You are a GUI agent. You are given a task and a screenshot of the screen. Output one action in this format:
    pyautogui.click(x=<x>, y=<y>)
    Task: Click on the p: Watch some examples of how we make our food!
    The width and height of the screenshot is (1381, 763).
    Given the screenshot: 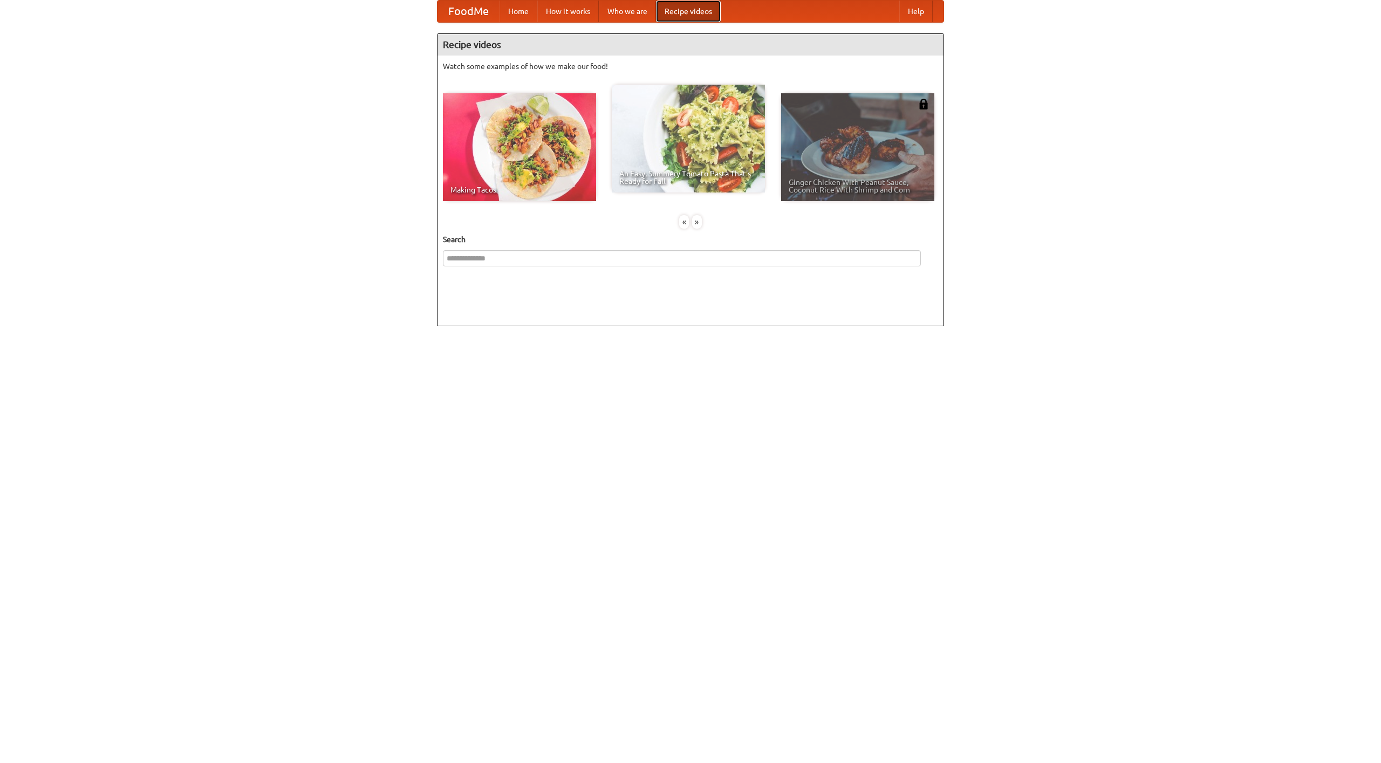 What is the action you would take?
    pyautogui.click(x=690, y=66)
    